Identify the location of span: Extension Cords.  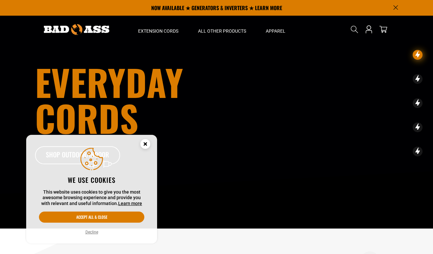
(158, 31).